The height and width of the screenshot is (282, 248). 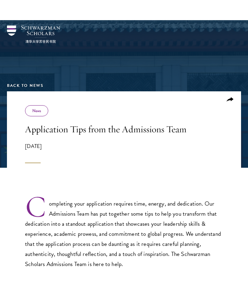 What do you see at coordinates (124, 129) in the screenshot?
I see `h1: Application Tips from the Admissions Team` at bounding box center [124, 129].